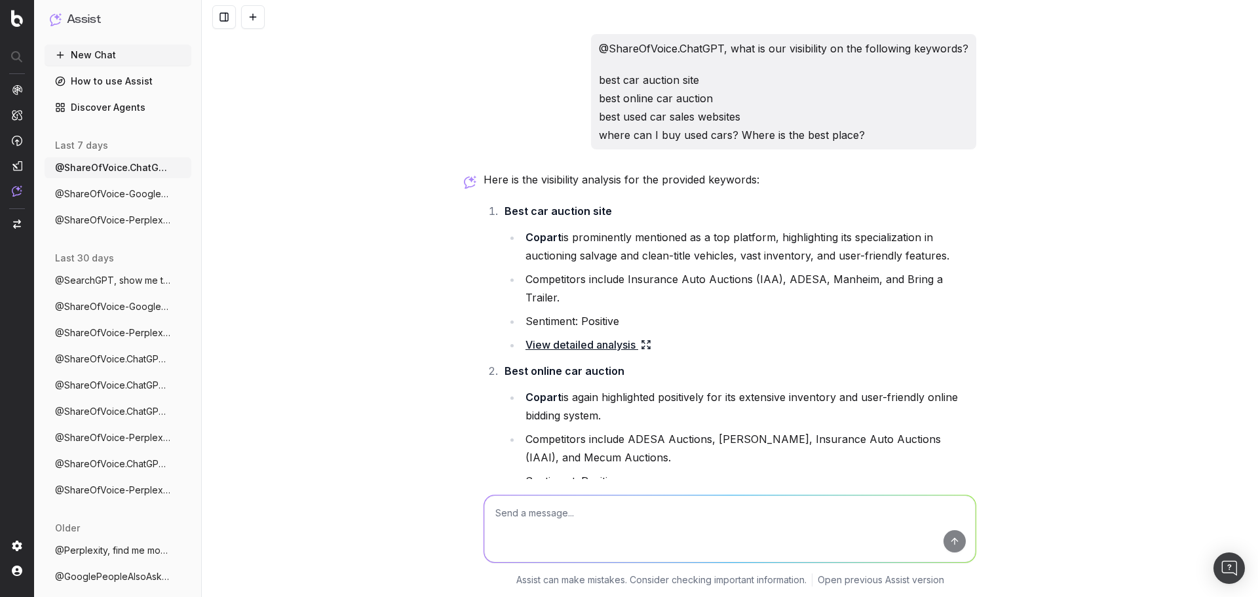 This screenshot has width=1258, height=597. What do you see at coordinates (113, 550) in the screenshot?
I see `span: @Perplexity, find me most popular questi` at bounding box center [113, 550].